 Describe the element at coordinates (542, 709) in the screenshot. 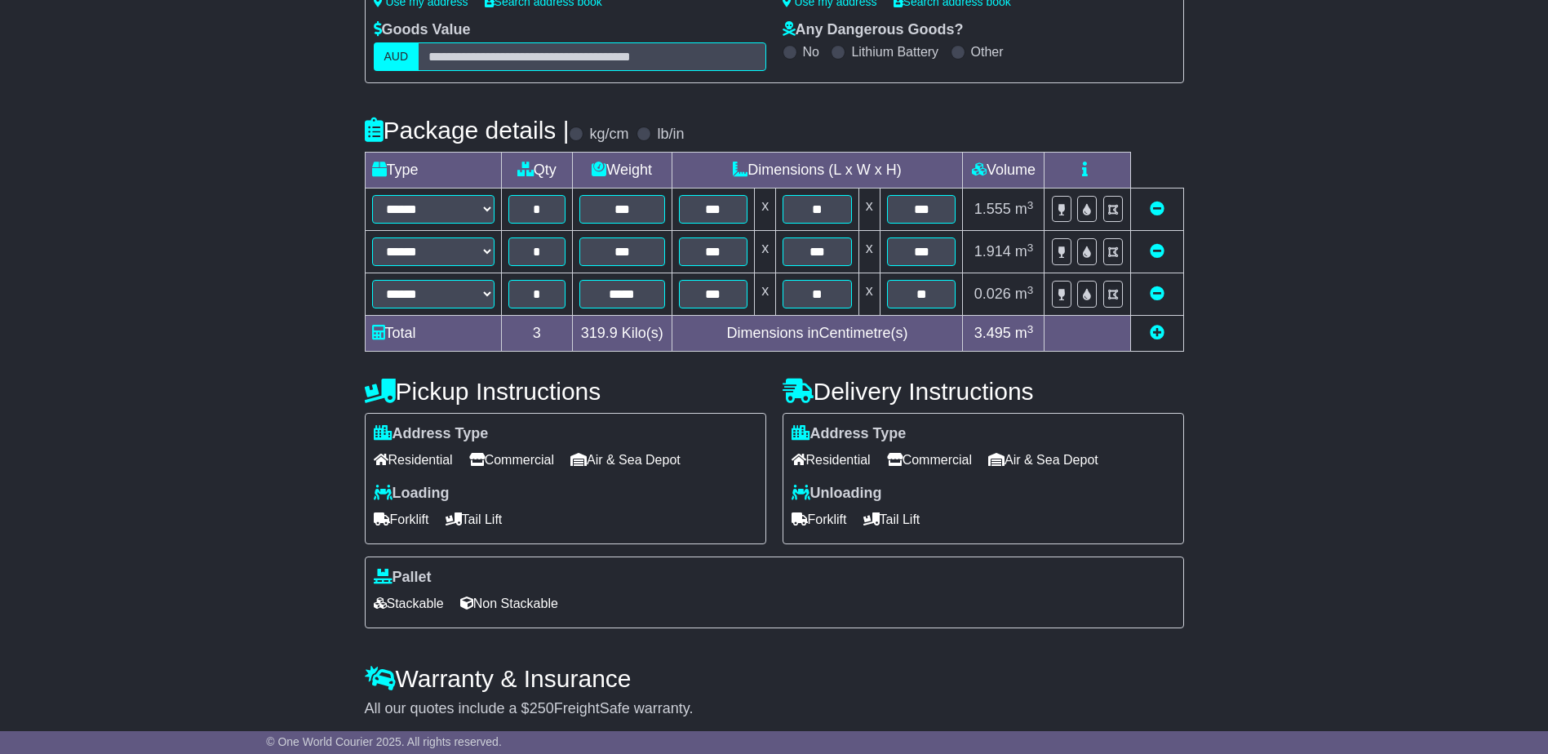

I see `span: 250` at that location.